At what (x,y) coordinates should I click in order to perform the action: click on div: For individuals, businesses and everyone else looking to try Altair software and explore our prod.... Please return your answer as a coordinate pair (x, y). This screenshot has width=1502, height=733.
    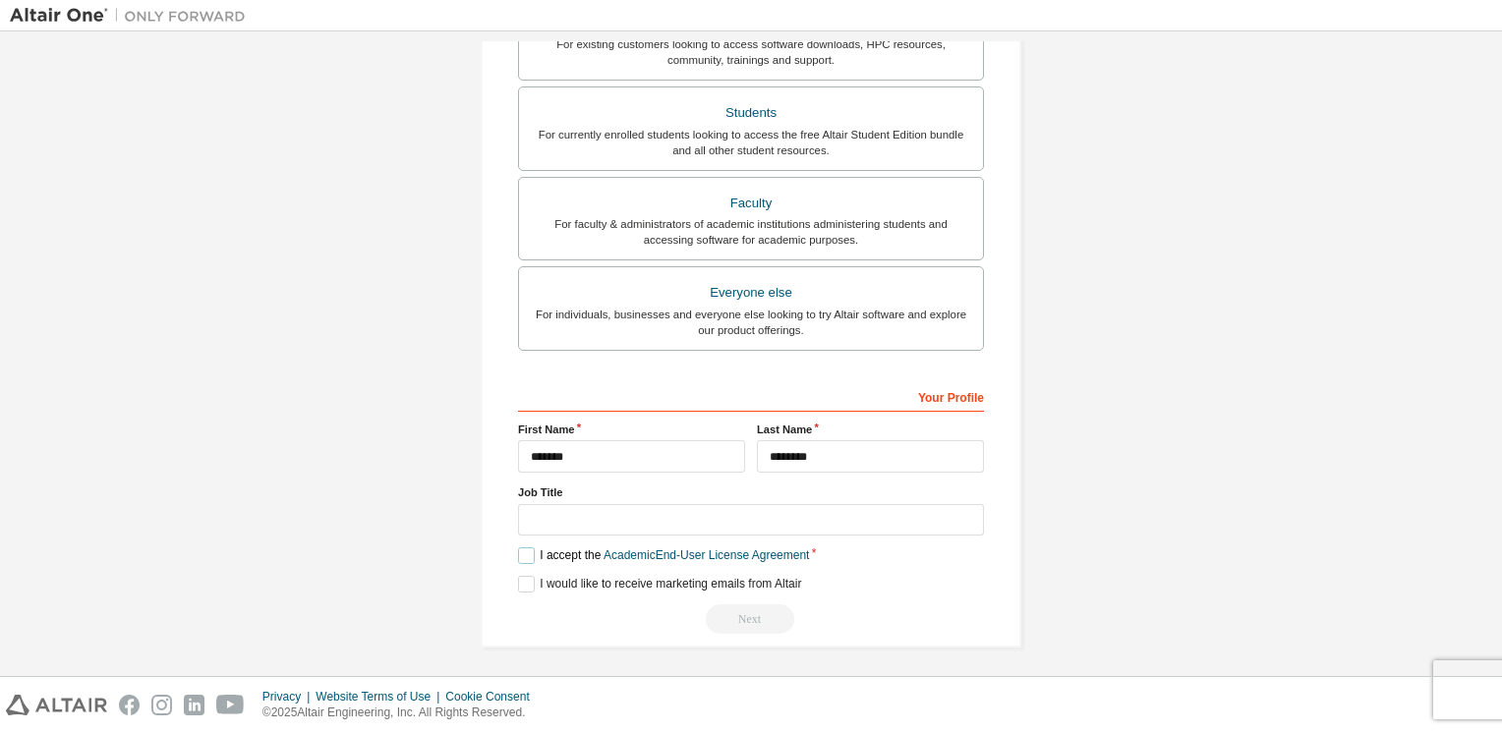
    Looking at the image, I should click on (751, 322).